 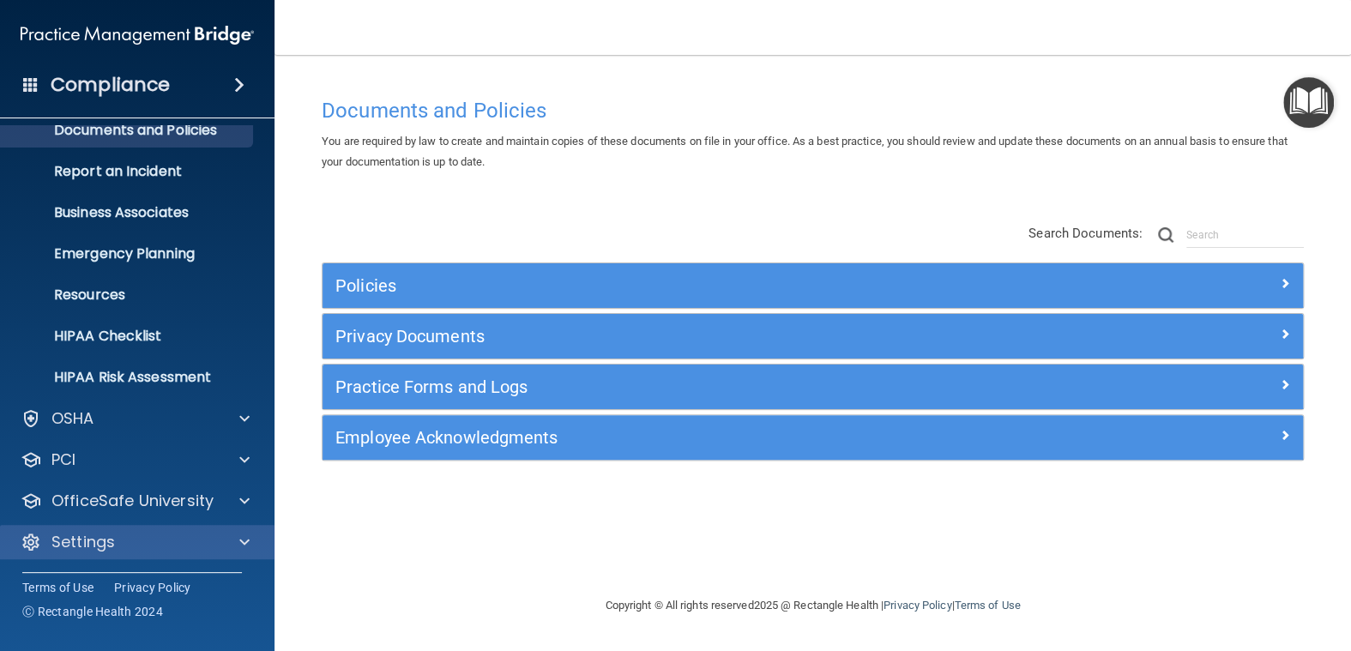 I want to click on p: HIPAA Checklist, so click(x=128, y=336).